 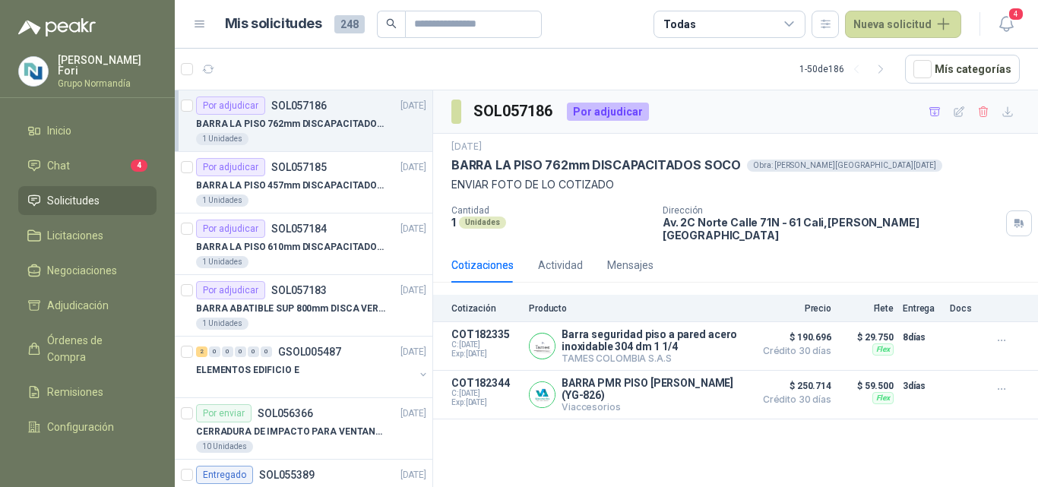 I want to click on p: Viaccesorios, so click(x=653, y=406).